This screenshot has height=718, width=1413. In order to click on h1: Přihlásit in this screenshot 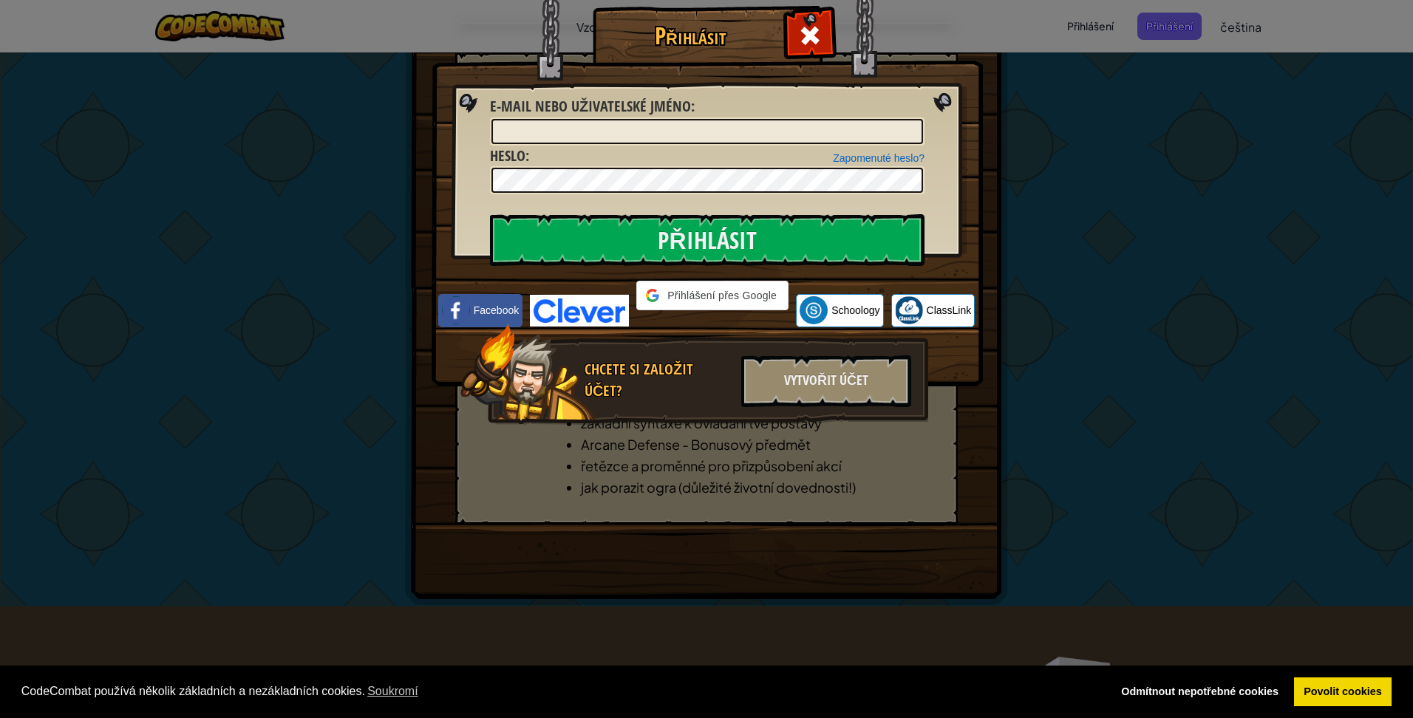, I will do `click(690, 35)`.